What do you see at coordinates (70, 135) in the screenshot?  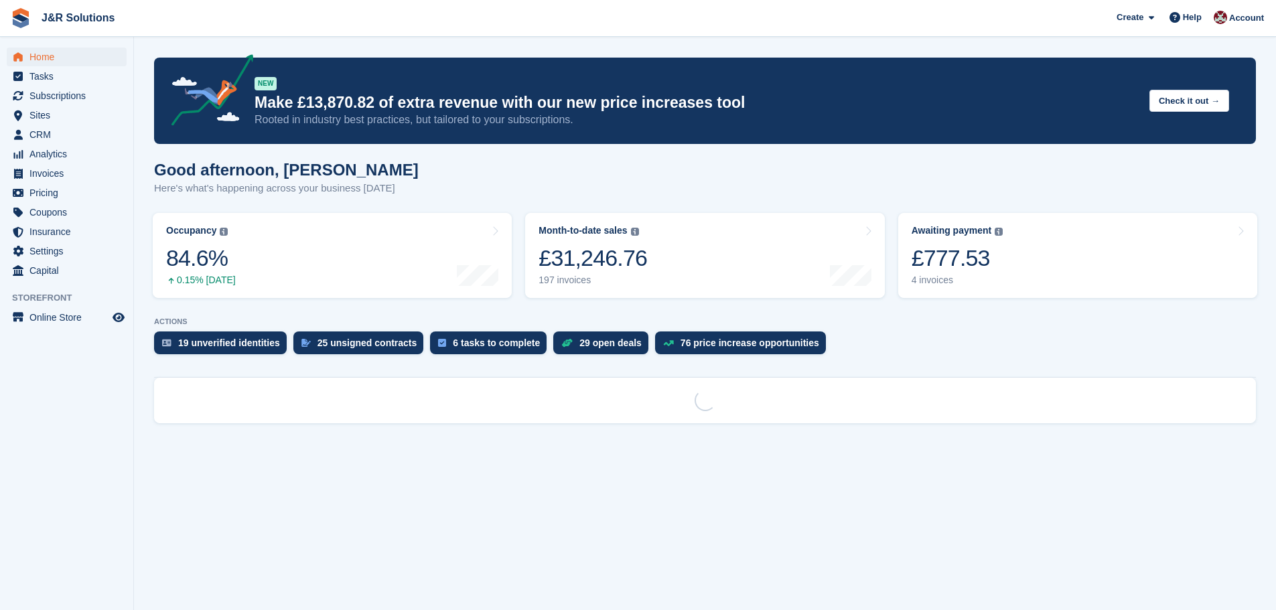 I see `span: CRM` at bounding box center [70, 135].